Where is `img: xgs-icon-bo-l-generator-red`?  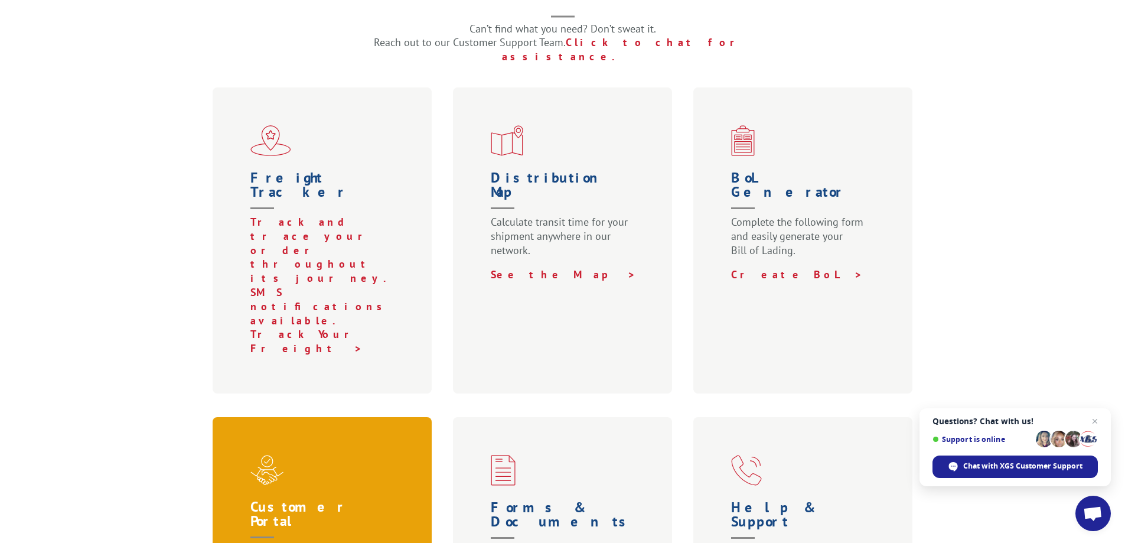 img: xgs-icon-bo-l-generator-red is located at coordinates (743, 141).